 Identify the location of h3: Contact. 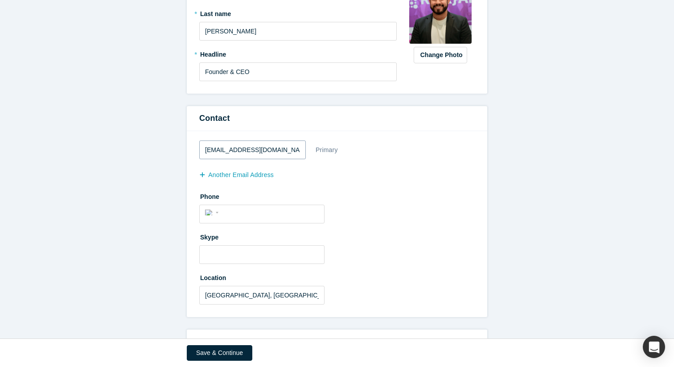
(337, 118).